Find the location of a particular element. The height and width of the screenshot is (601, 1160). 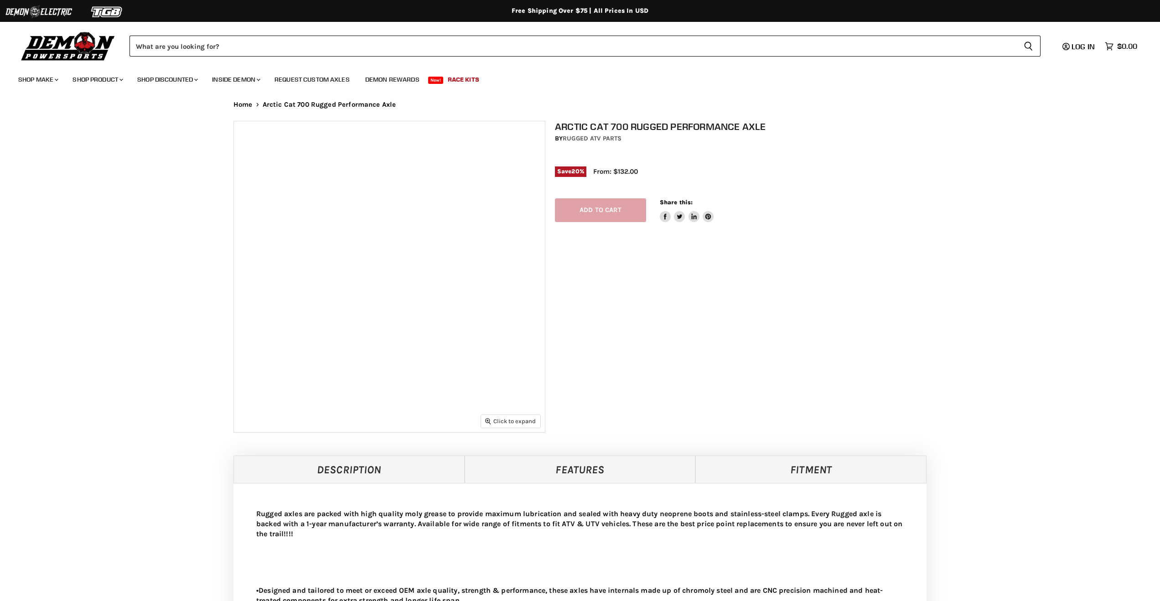

span: 20 is located at coordinates (575, 171).